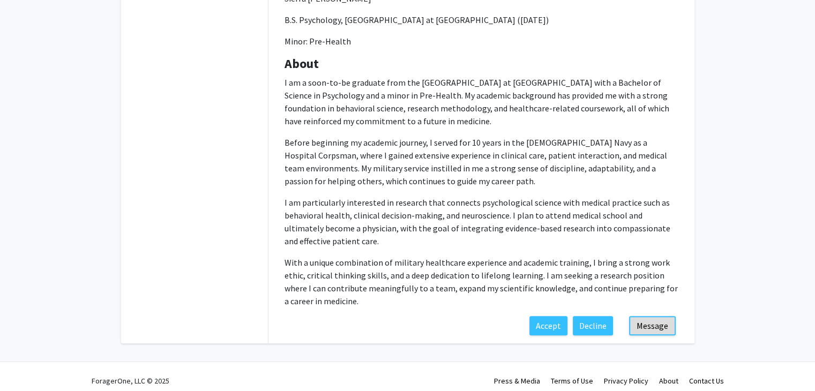 Image resolution: width=815 pixels, height=391 pixels. Describe the element at coordinates (302, 63) in the screenshot. I see `b: About` at that location.